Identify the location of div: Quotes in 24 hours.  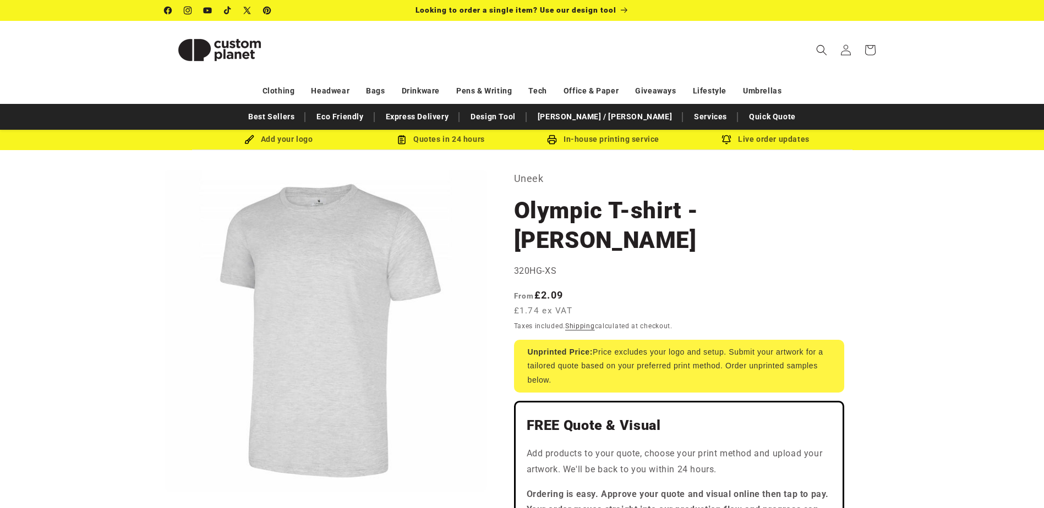
(441, 139).